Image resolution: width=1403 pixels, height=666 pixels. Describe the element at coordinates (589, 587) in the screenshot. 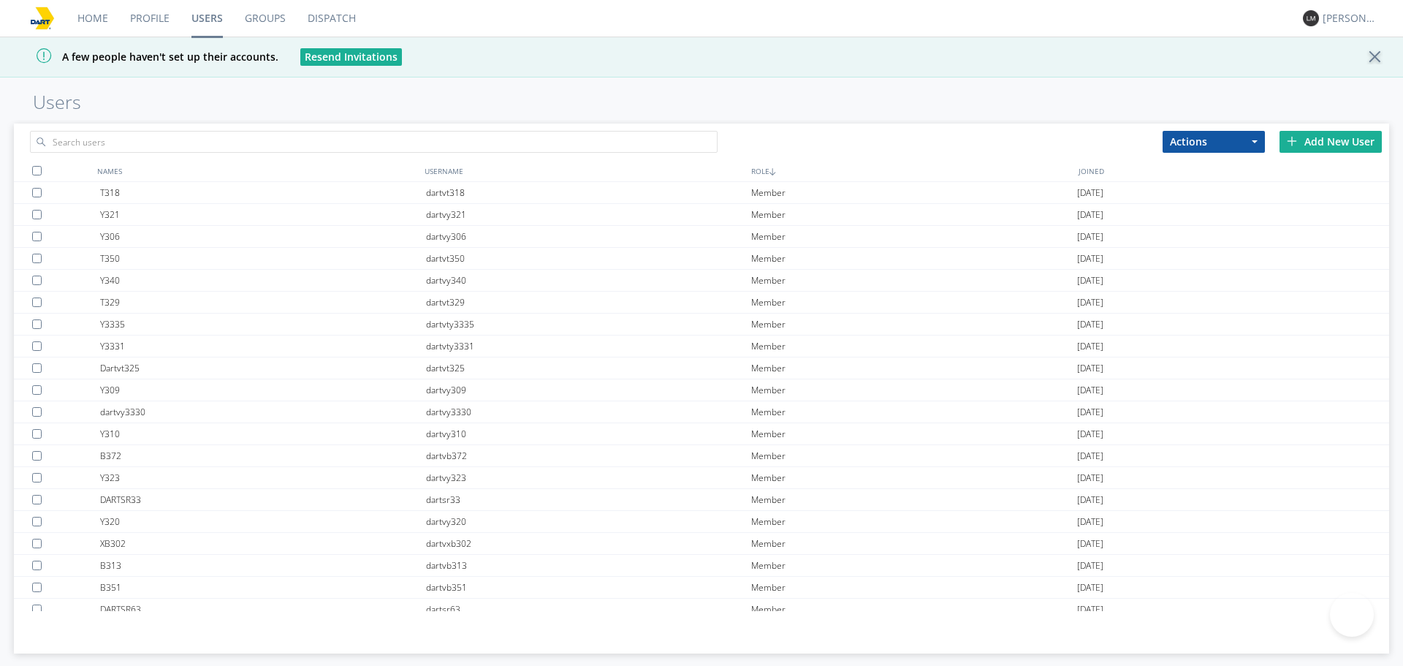

I see `div: dartvb351` at that location.